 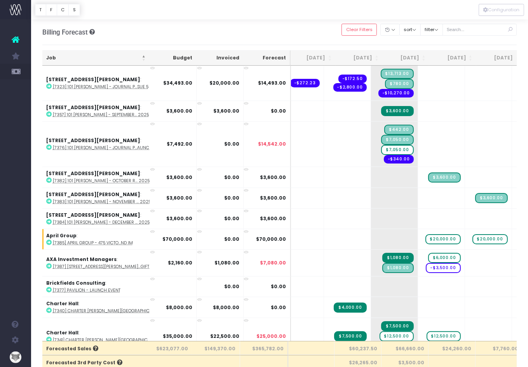 What do you see at coordinates (76, 283) in the screenshot?
I see `strong: Brickfields Consulting` at bounding box center [76, 283].